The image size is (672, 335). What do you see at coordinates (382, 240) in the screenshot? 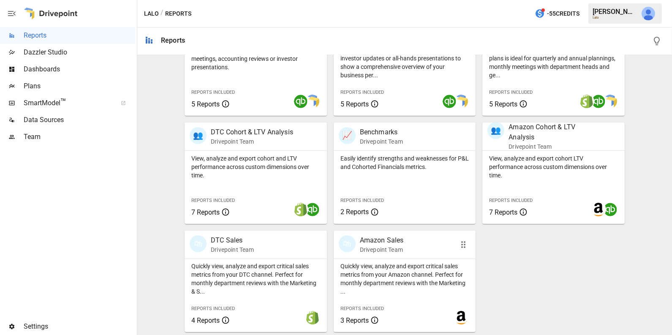
I see `p: Amazon Sales` at bounding box center [382, 240].